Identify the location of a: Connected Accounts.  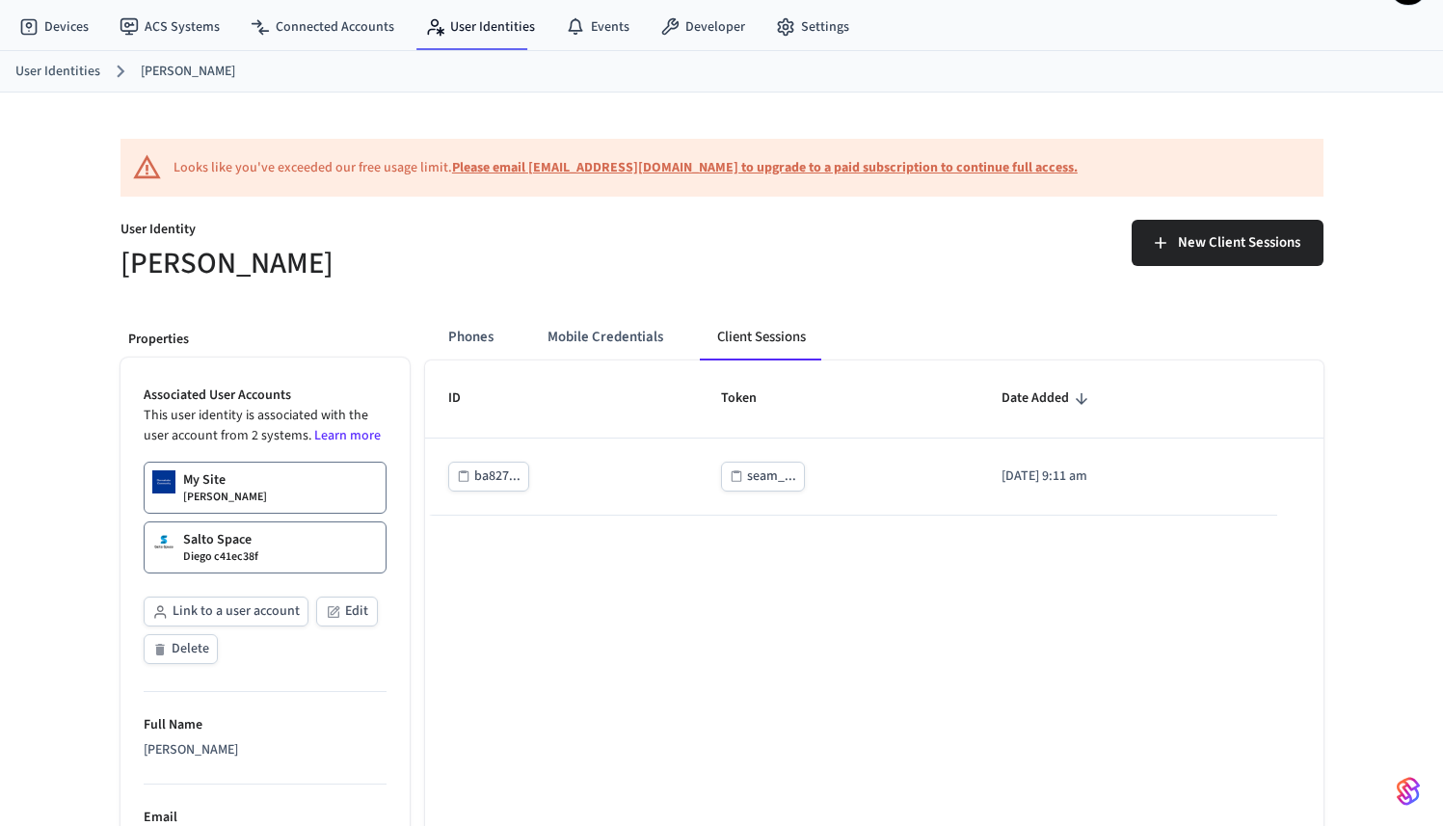
(322, 27).